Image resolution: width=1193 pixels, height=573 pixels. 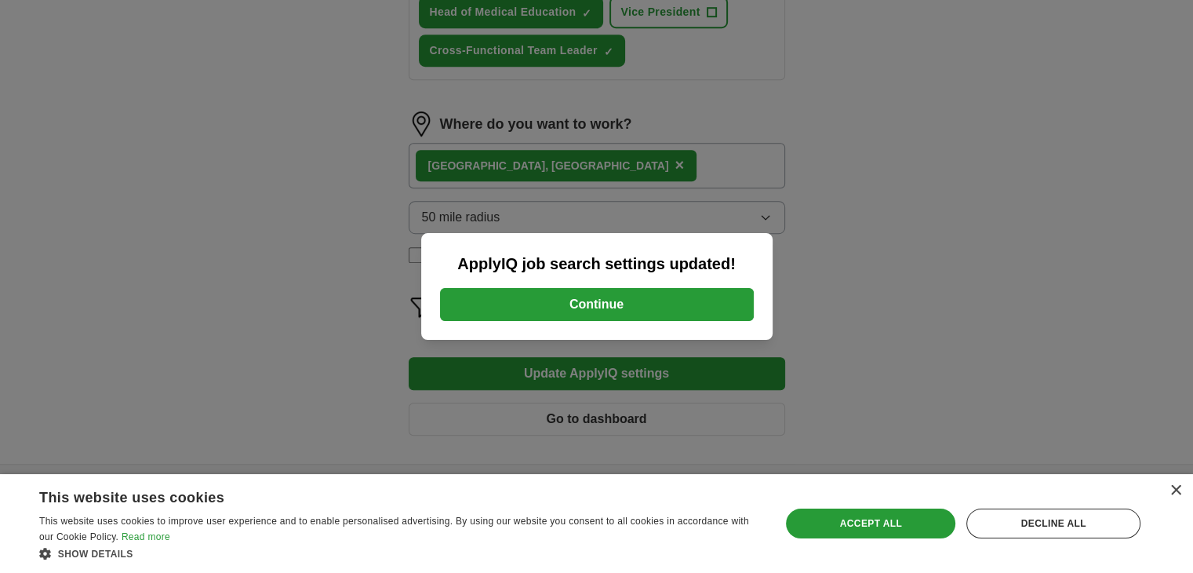 I want to click on span: Show details, so click(x=96, y=554).